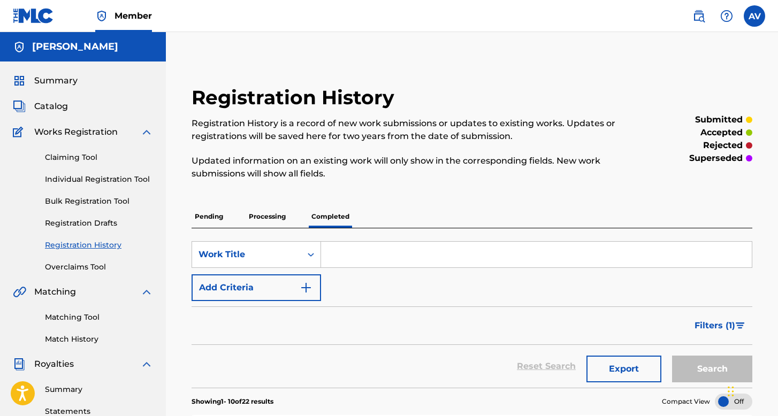  What do you see at coordinates (407, 167) in the screenshot?
I see `p: Updated information on an existing work will only show in the corresponding fields. New work subm...` at bounding box center [407, 167].